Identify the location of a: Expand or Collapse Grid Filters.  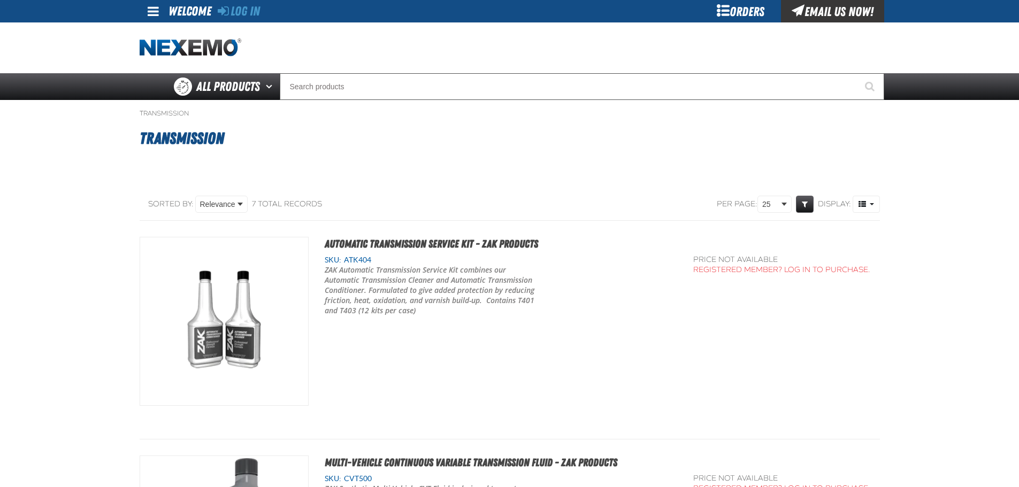
(804, 204).